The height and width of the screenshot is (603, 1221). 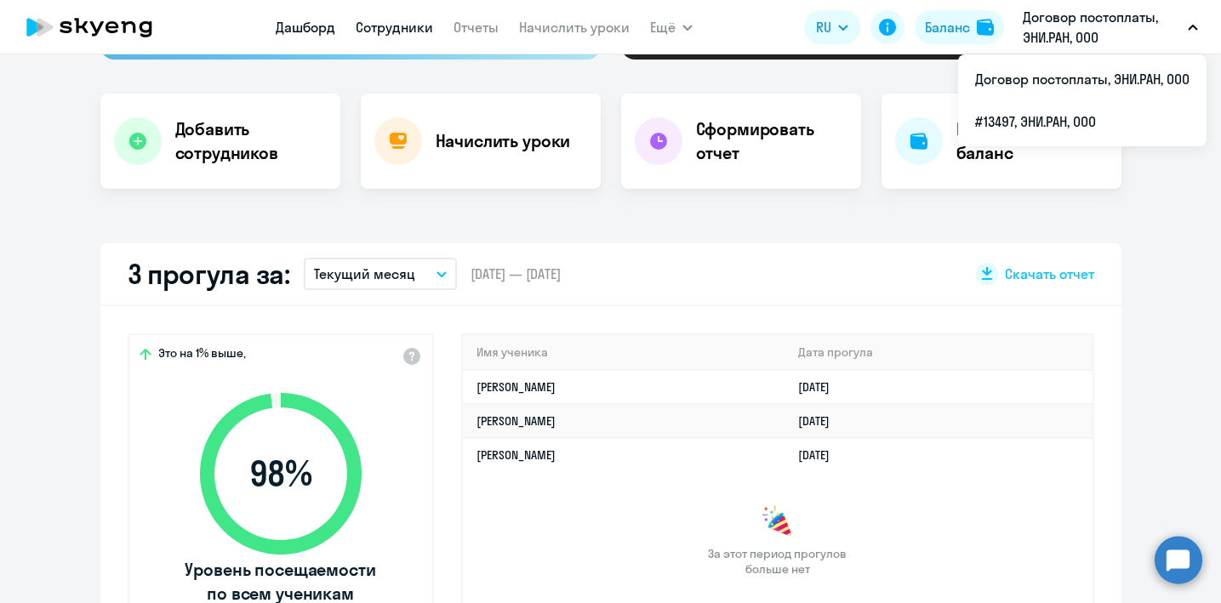 I want to click on h4: Посмотреть баланс, so click(x=1032, y=141).